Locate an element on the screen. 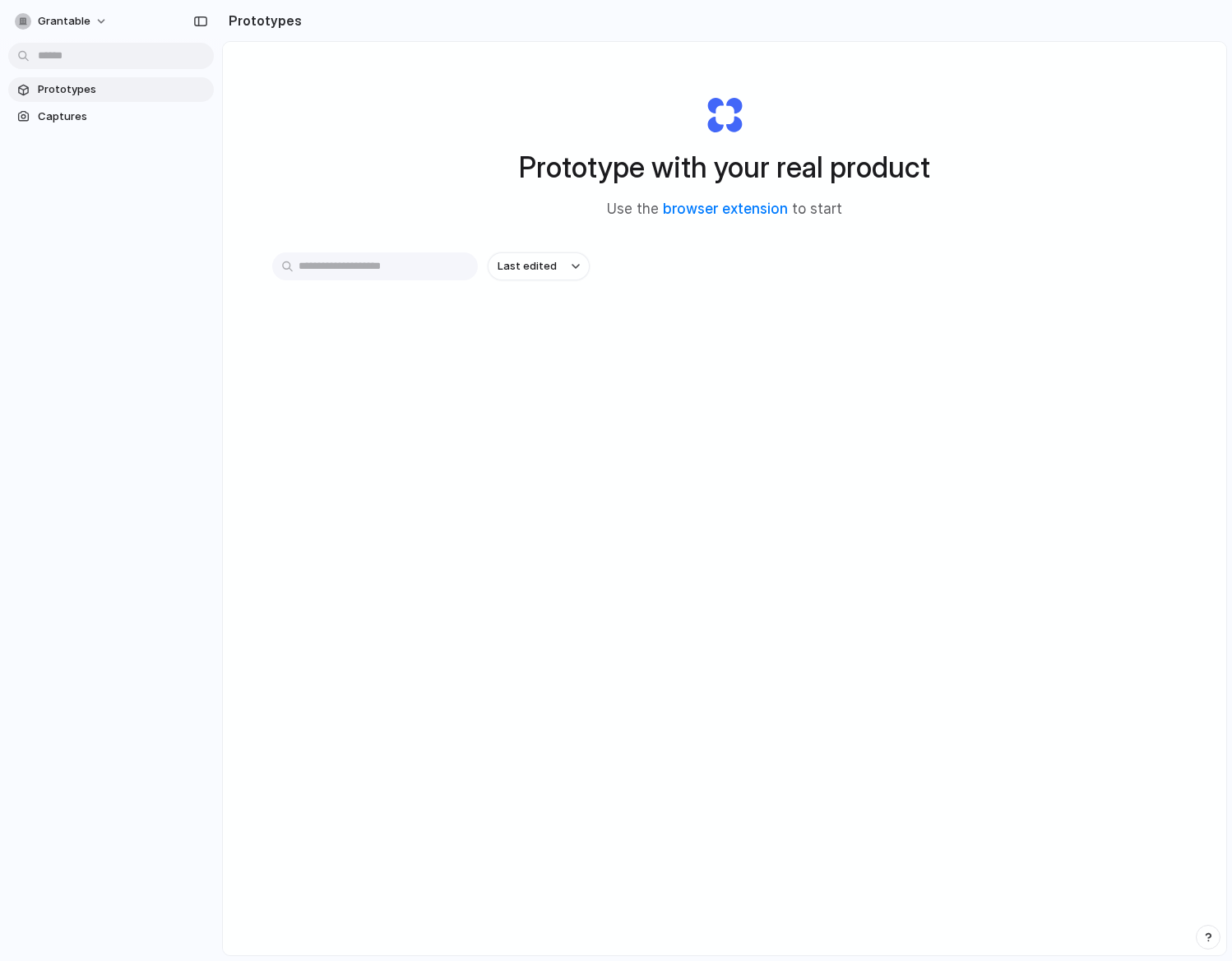 The width and height of the screenshot is (1232, 961). span: Use the to start is located at coordinates (725, 209).